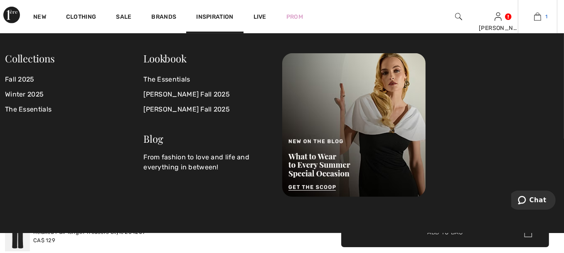 This screenshot has width=564, height=253. What do you see at coordinates (27, 10) in the screenshot?
I see `span: Chat` at bounding box center [27, 10].